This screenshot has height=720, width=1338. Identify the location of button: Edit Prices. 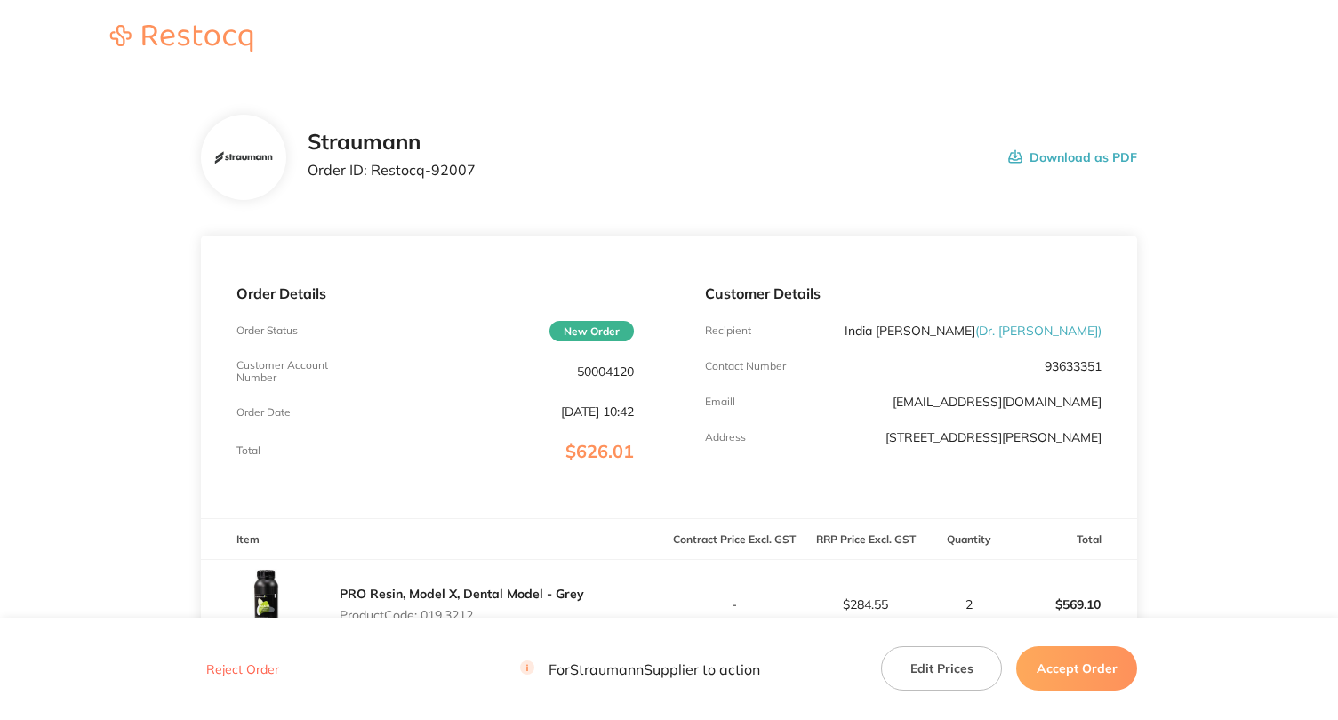
(941, 668).